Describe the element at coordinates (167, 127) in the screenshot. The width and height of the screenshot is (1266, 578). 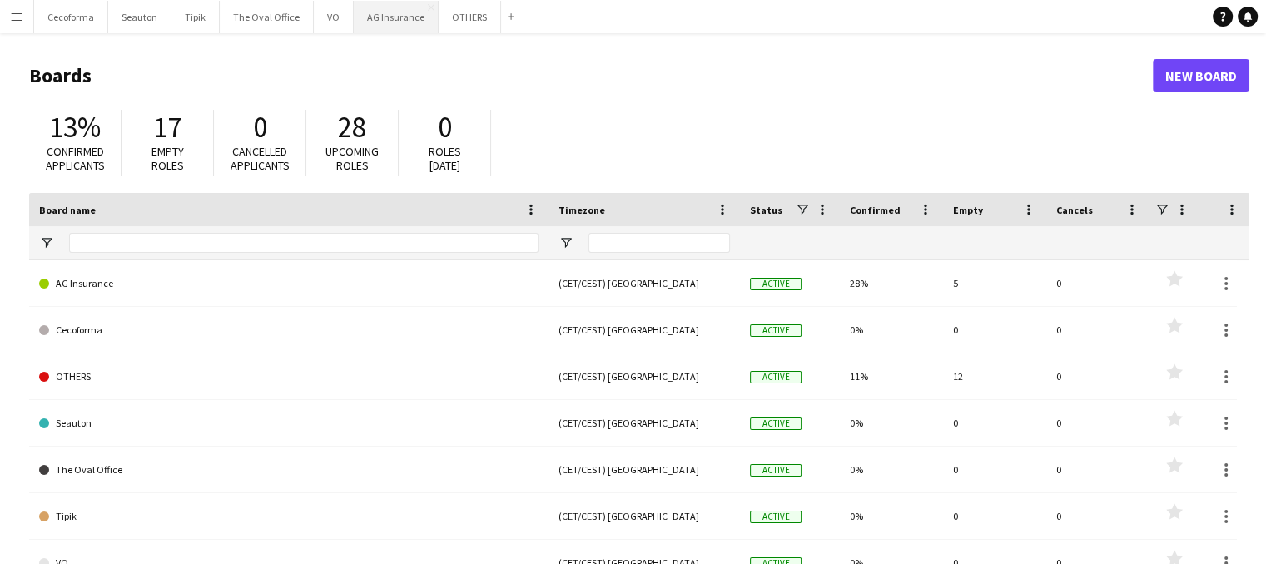
I see `span: 17` at that location.